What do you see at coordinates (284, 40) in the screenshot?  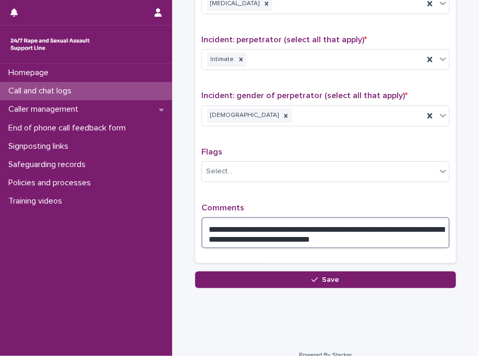 I see `span: Incident: perpetrator (select all that apply)` at bounding box center [284, 40].